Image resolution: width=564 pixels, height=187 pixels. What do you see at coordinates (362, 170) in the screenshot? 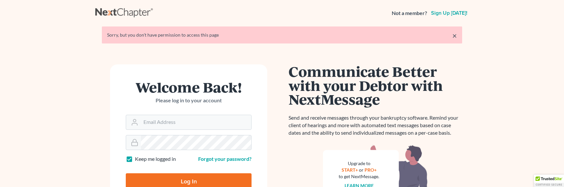
I see `span: or` at bounding box center [362, 170].